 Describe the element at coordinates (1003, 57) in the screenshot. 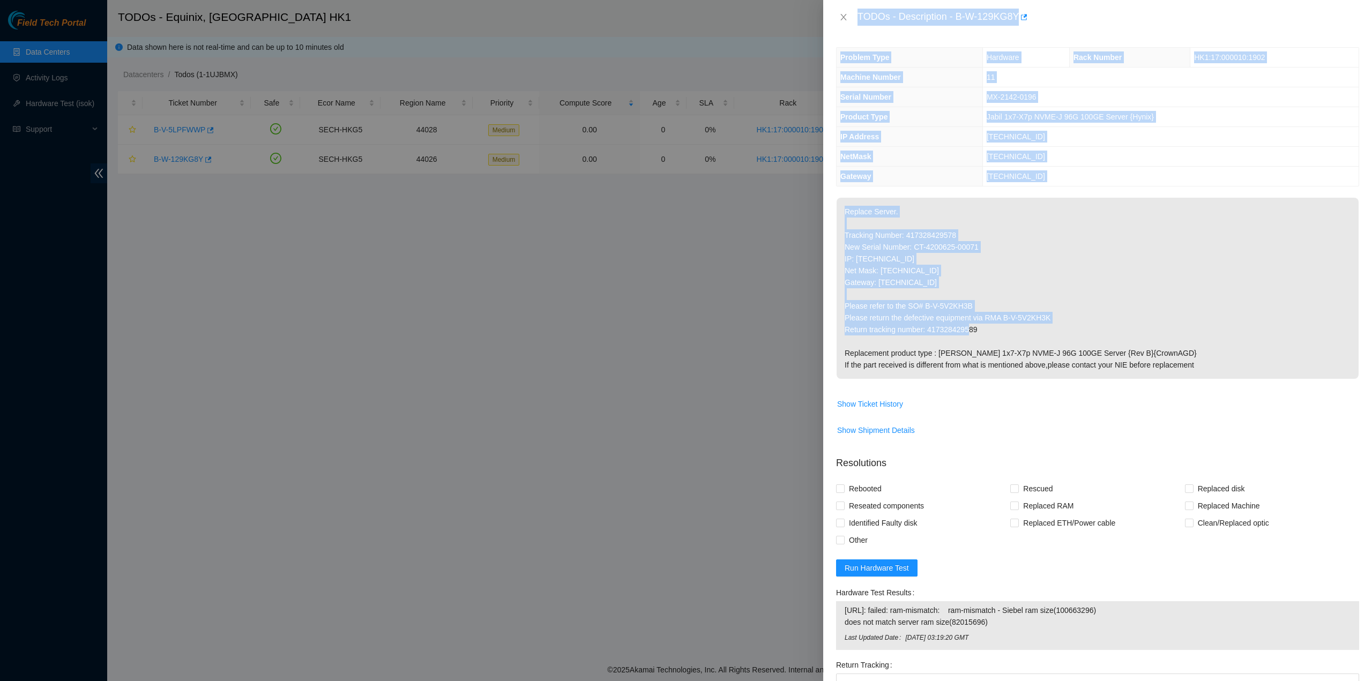

I see `span: Hardware` at that location.